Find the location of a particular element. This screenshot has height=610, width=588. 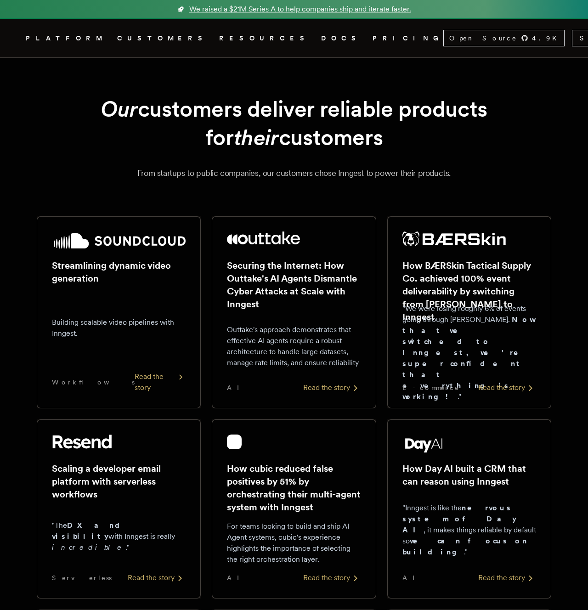

span: Workflows is located at coordinates (93, 382).